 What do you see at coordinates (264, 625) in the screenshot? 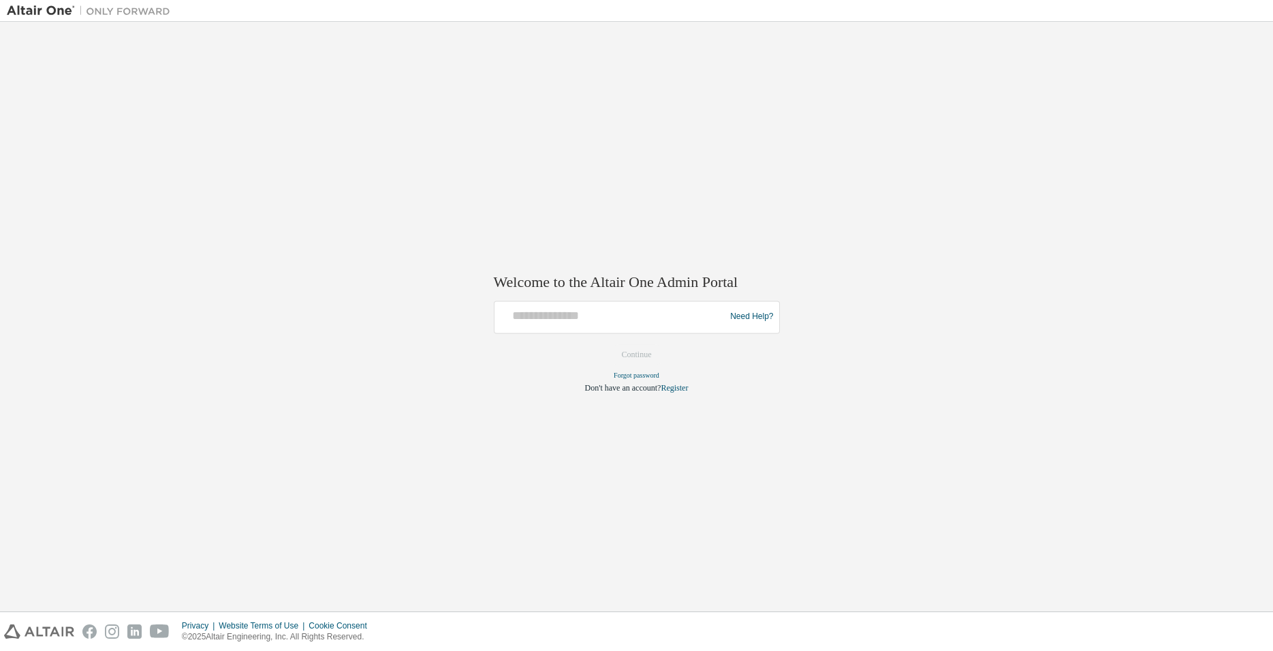
I see `div: Website Terms of Use` at bounding box center [264, 625].